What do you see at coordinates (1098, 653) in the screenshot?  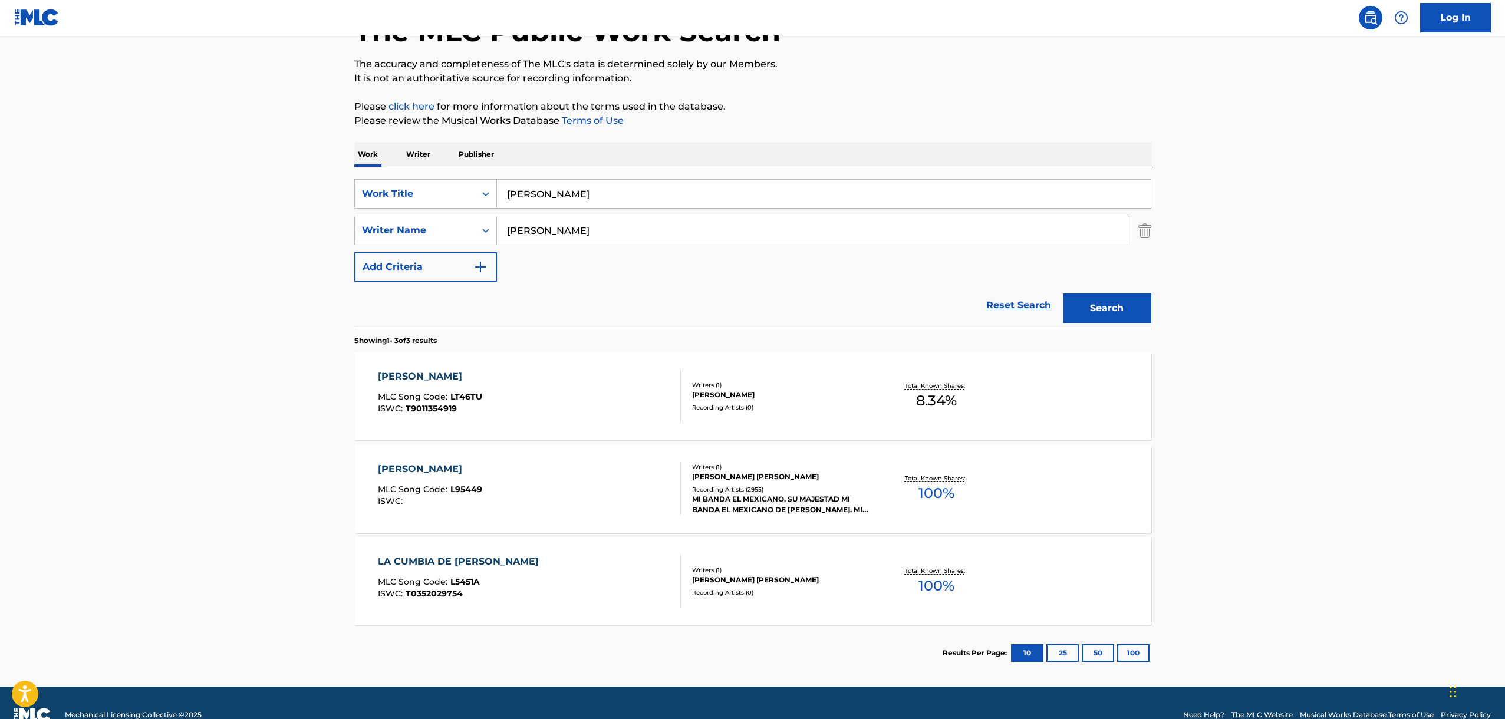 I see `button: 50` at bounding box center [1098, 653].